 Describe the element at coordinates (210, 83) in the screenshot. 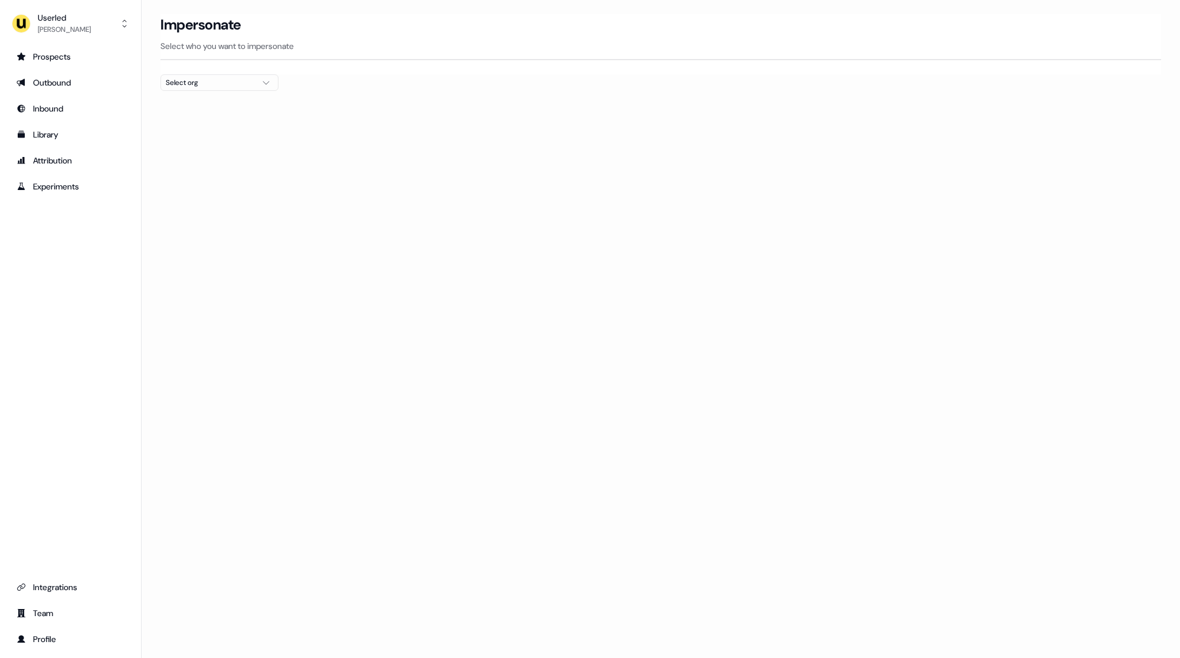

I see `div: Select org` at that location.